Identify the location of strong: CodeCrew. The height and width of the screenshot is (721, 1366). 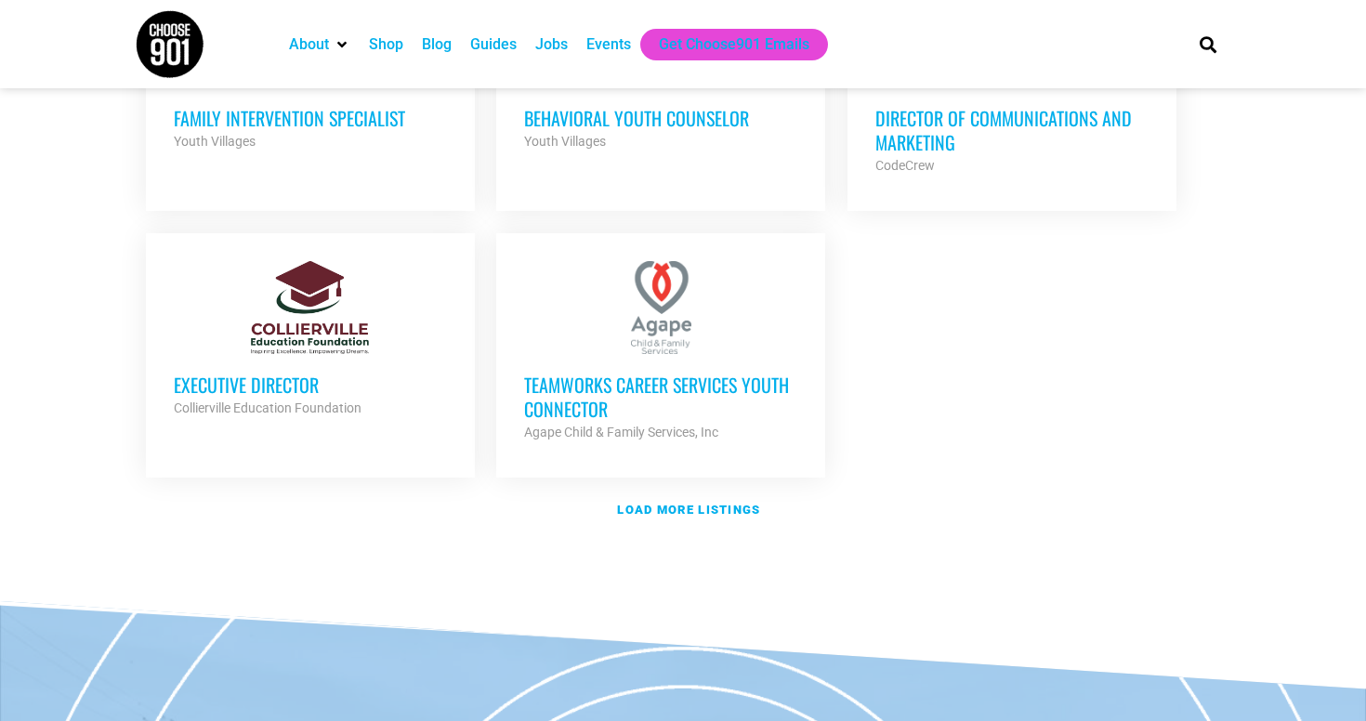
(905, 165).